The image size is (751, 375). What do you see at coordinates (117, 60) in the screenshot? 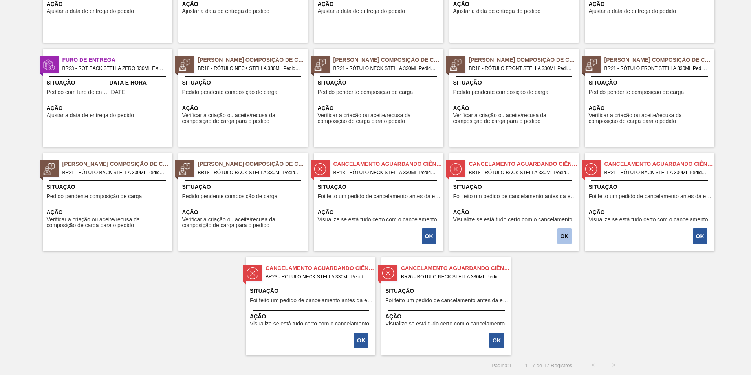
I see `span: Furo de Entrega` at bounding box center [117, 60].